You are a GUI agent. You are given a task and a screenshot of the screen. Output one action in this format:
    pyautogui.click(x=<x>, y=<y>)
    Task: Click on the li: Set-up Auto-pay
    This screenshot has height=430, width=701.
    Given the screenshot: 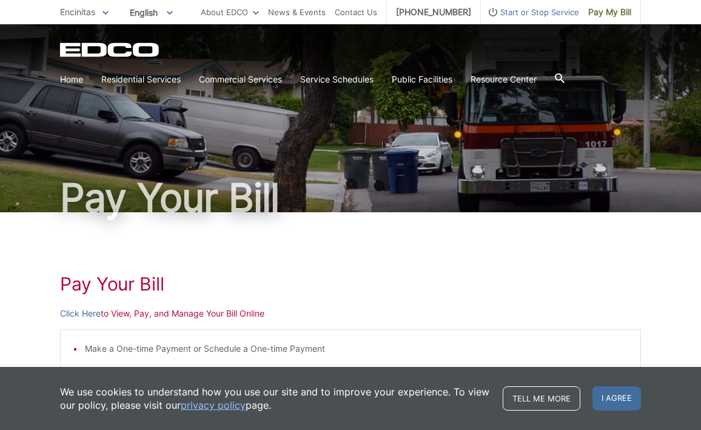 What is the action you would take?
    pyautogui.click(x=357, y=371)
    